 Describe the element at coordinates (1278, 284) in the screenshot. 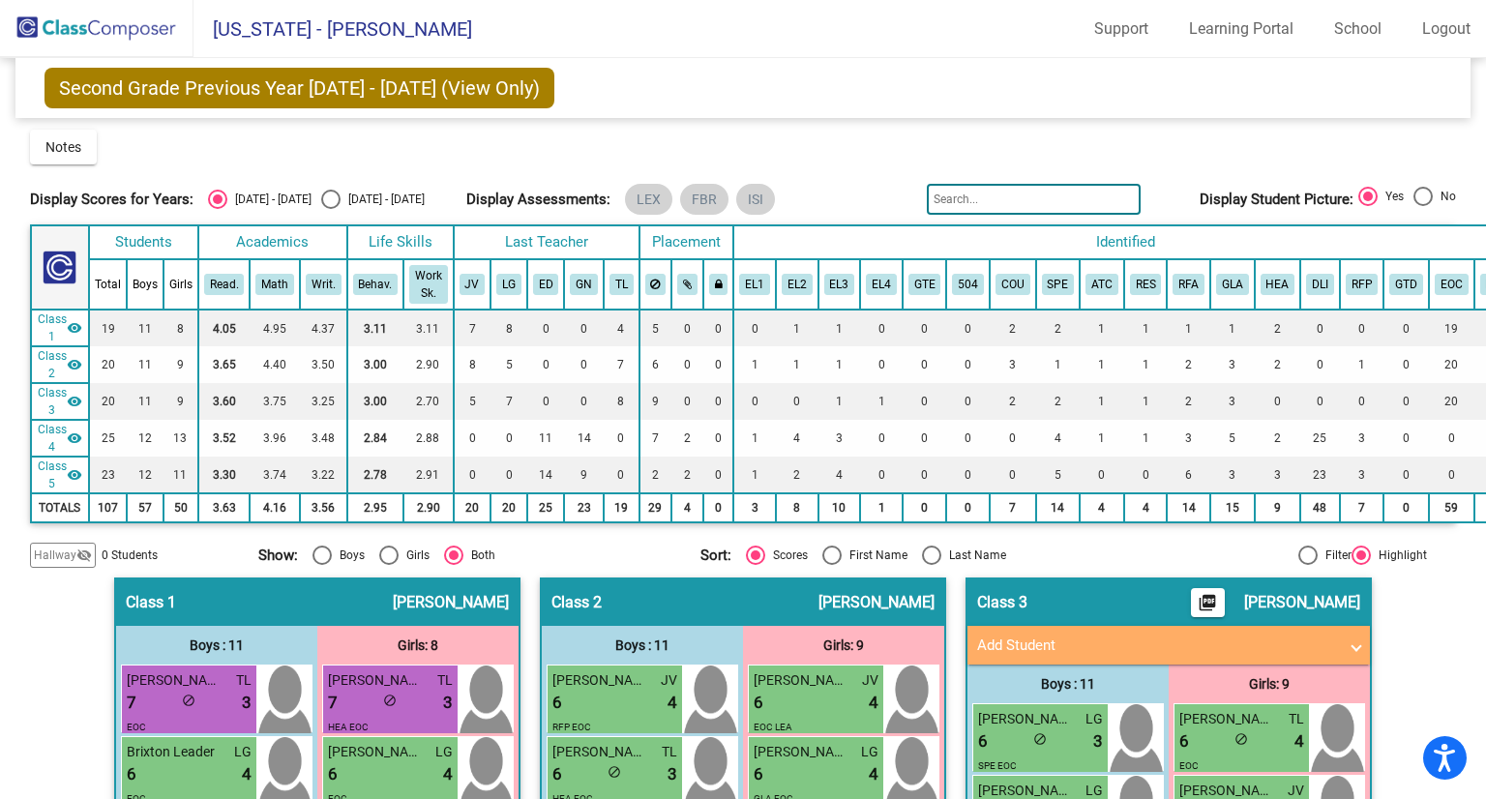

I see `button: HEA` at that location.